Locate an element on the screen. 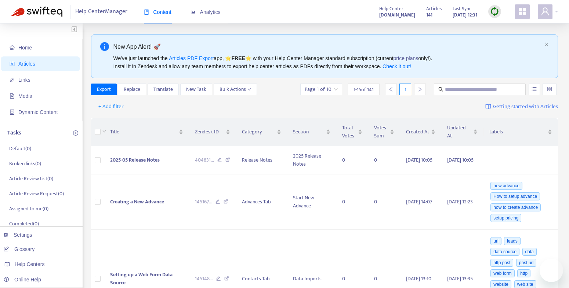  span: 145167 ... is located at coordinates (203, 202).